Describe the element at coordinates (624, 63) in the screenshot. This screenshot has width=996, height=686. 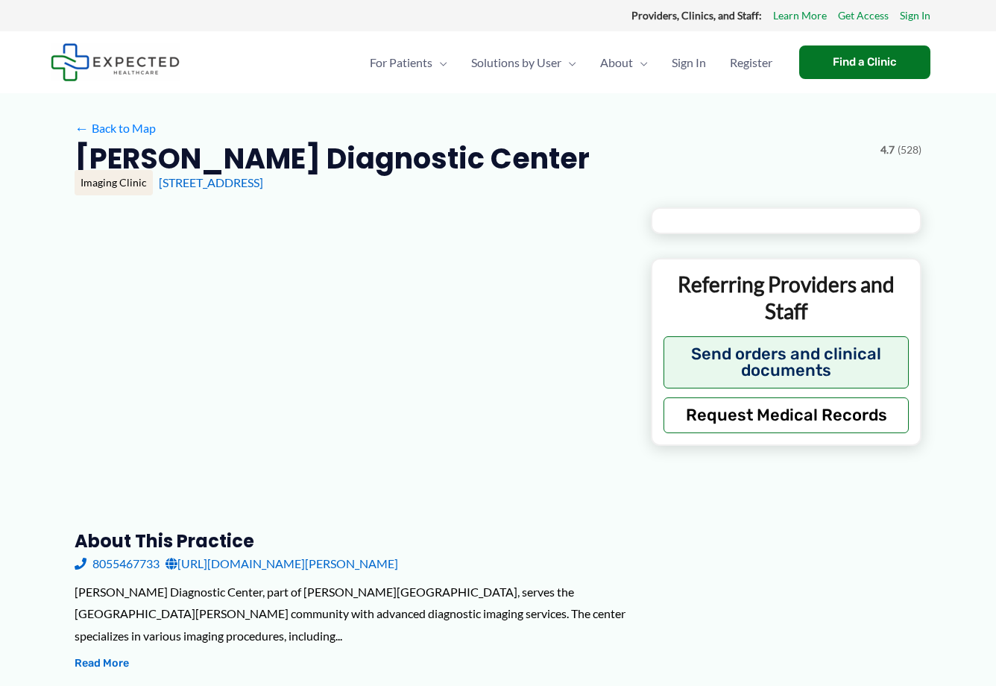
I see `a: AboutMenu Toggle` at that location.